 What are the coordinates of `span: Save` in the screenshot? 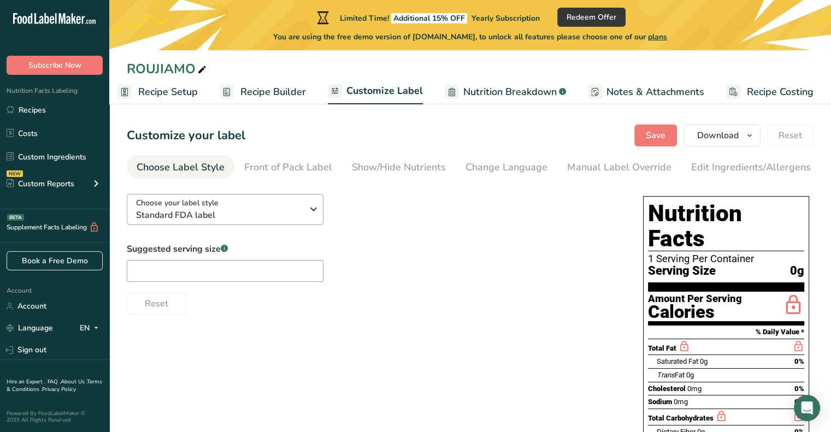 It's located at (655, 135).